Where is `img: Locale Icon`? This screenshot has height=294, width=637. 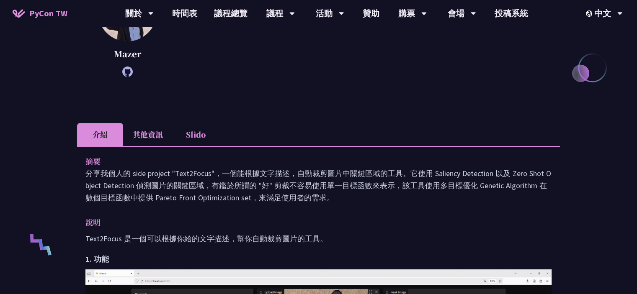 img: Locale Icon is located at coordinates (590, 13).